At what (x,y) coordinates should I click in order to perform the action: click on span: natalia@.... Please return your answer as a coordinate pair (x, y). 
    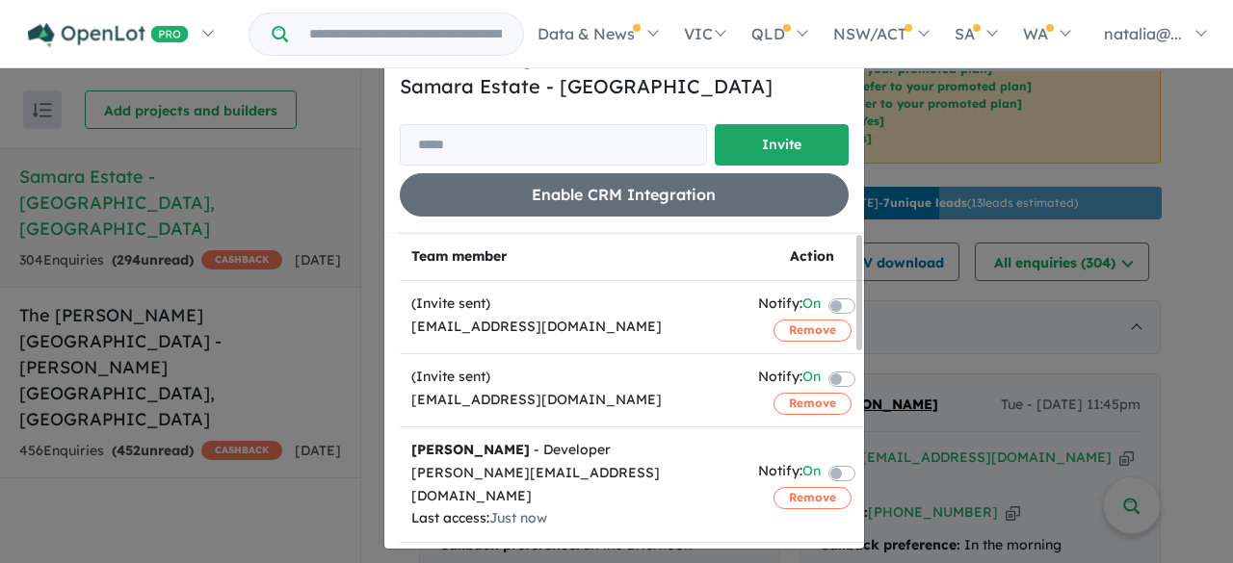
    Looking at the image, I should click on (1142, 34).